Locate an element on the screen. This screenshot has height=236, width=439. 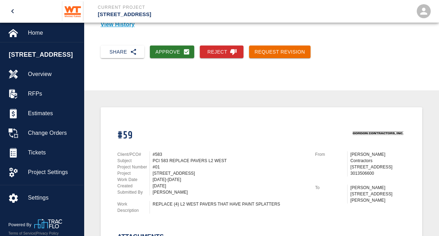
img: Gordon Contractors is located at coordinates (378, 133).